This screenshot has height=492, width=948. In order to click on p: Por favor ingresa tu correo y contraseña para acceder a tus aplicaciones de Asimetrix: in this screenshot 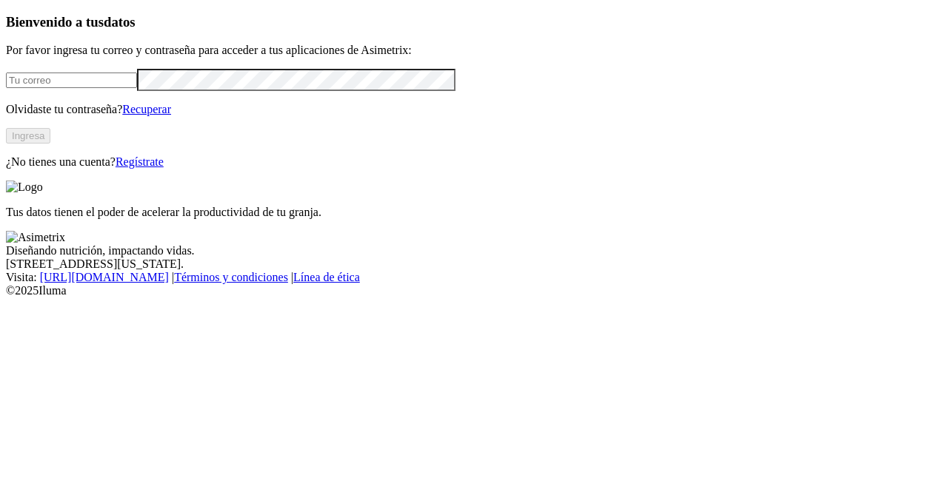, I will do `click(474, 50)`.